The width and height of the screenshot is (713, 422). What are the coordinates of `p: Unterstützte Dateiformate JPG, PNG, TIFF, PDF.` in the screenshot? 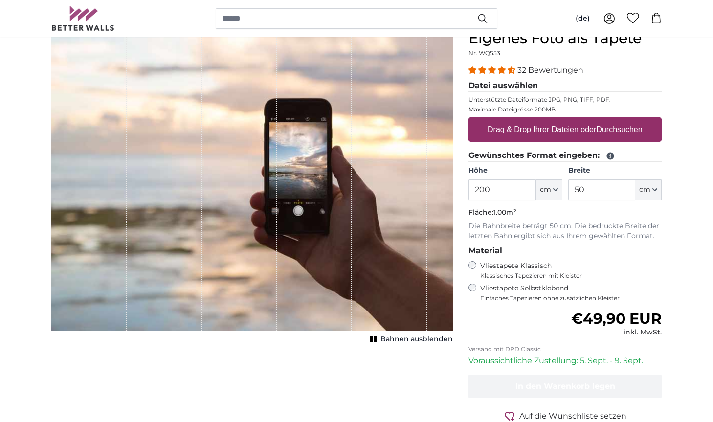 It's located at (565, 100).